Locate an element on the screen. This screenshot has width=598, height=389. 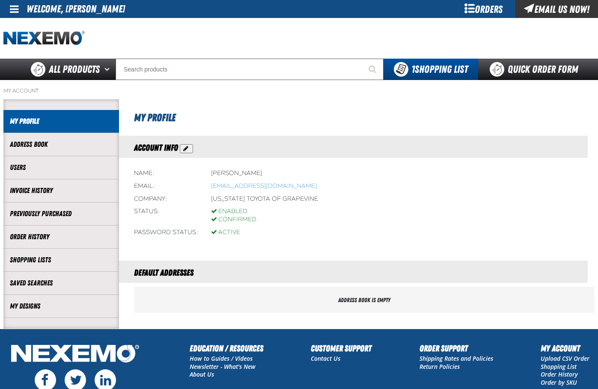
a: My Profile is located at coordinates (61, 121).